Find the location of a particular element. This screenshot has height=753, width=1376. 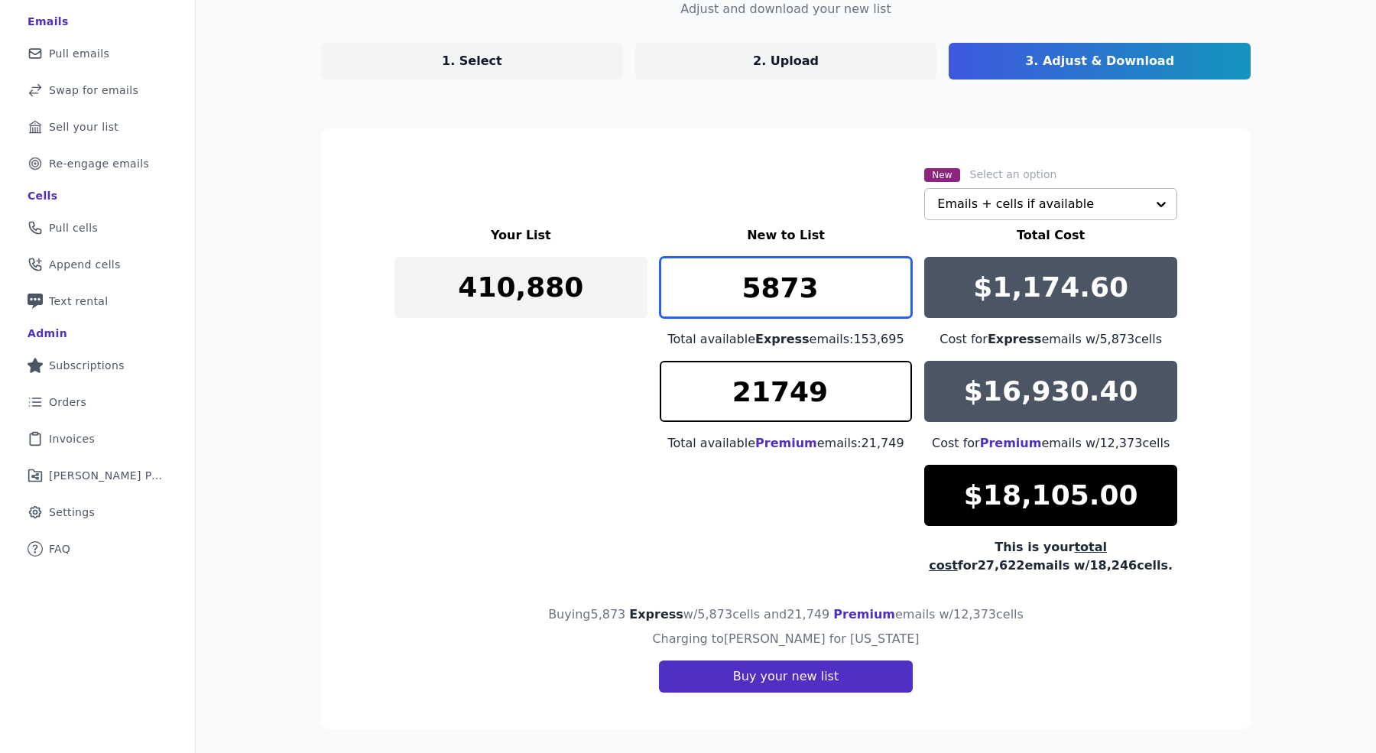

span: Re-engage emails is located at coordinates (99, 164).